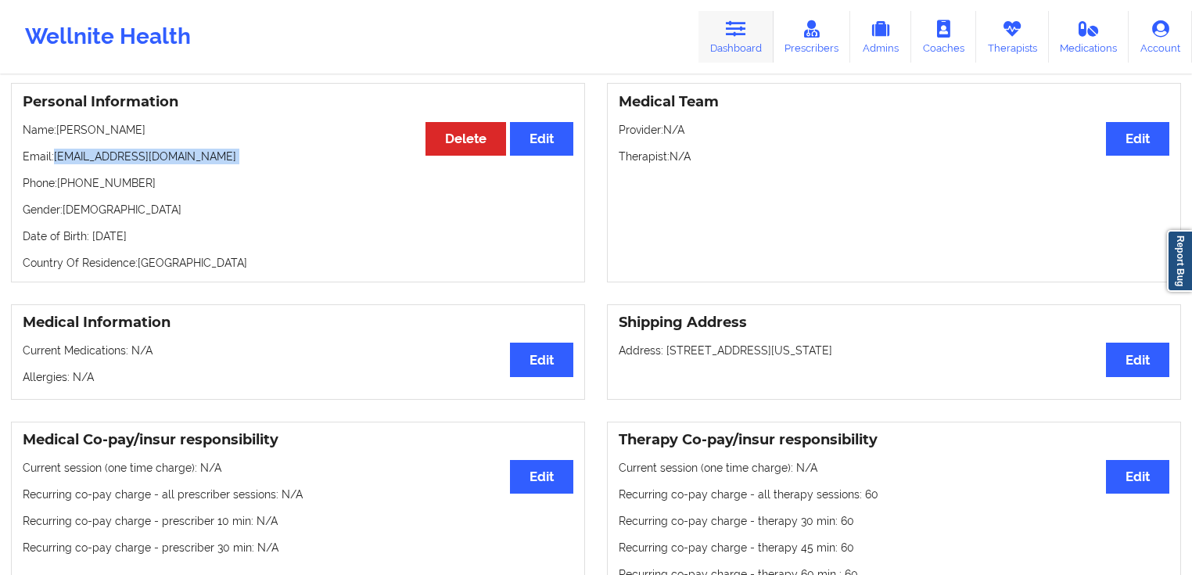 The image size is (1192, 575). Describe the element at coordinates (1179, 260) in the screenshot. I see `a: Report Bug` at that location.